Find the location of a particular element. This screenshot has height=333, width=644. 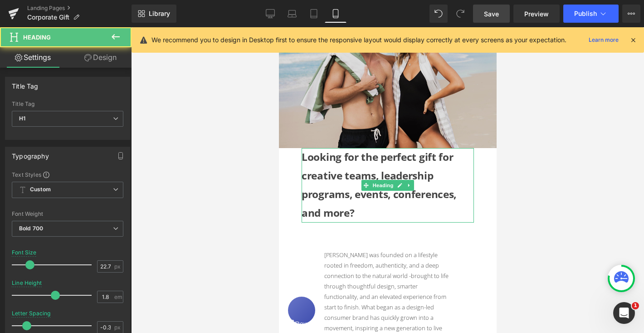

span: Library is located at coordinates (159, 14).